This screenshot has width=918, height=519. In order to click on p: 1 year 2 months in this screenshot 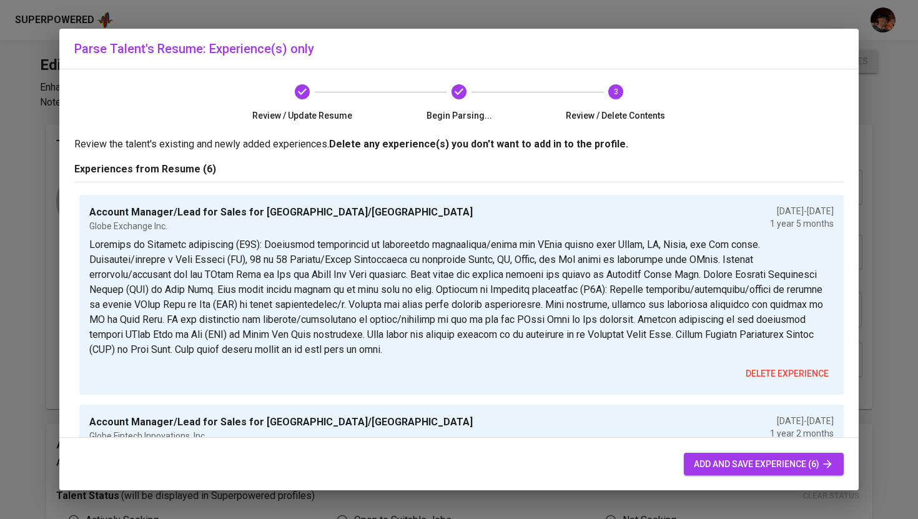, I will do `click(802, 434)`.